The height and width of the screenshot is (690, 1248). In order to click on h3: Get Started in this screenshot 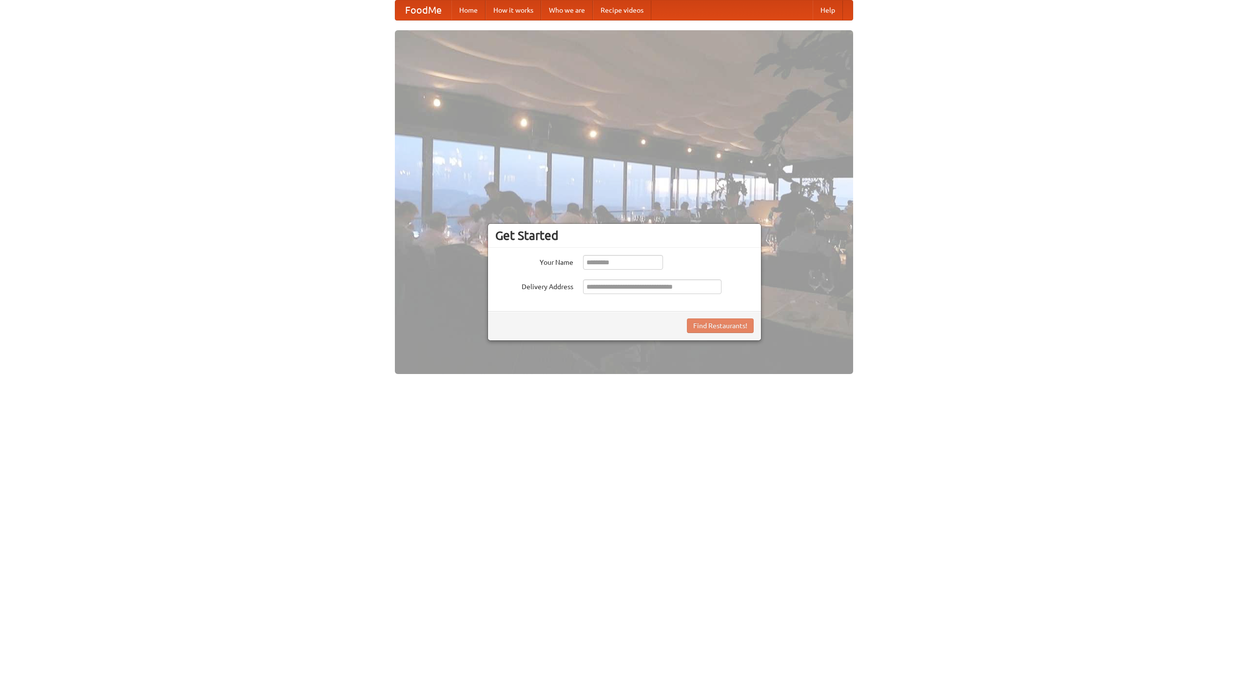, I will do `click(625, 236)`.